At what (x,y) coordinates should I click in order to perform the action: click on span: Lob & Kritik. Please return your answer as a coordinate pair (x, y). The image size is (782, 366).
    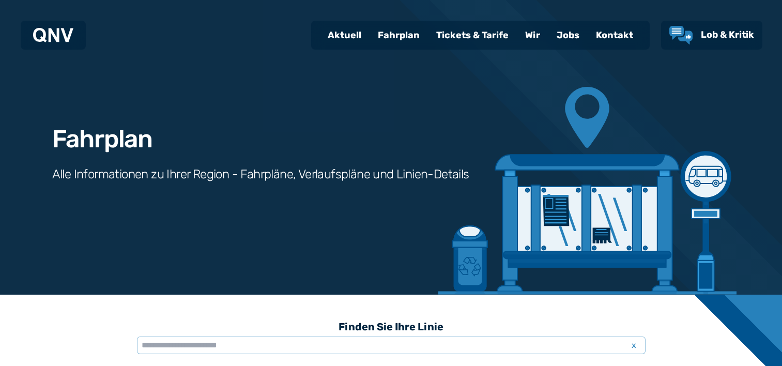
    Looking at the image, I should click on (727, 35).